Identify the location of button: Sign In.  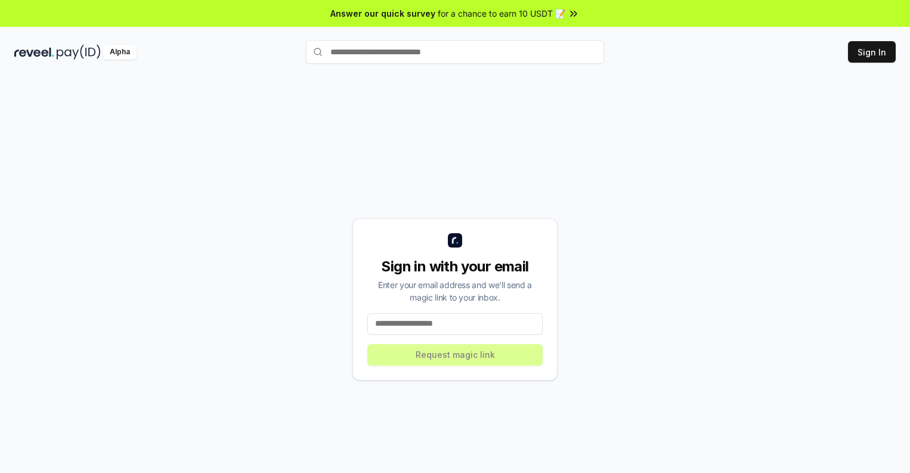
(872, 52).